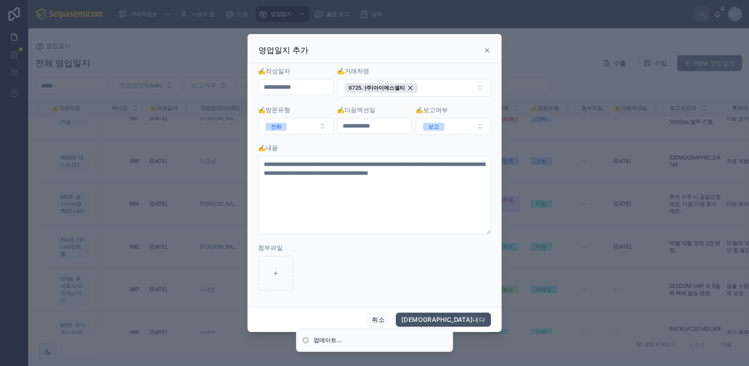 This screenshot has height=366, width=749. What do you see at coordinates (274, 109) in the screenshot?
I see `span: ✍️방문유형` at bounding box center [274, 109].